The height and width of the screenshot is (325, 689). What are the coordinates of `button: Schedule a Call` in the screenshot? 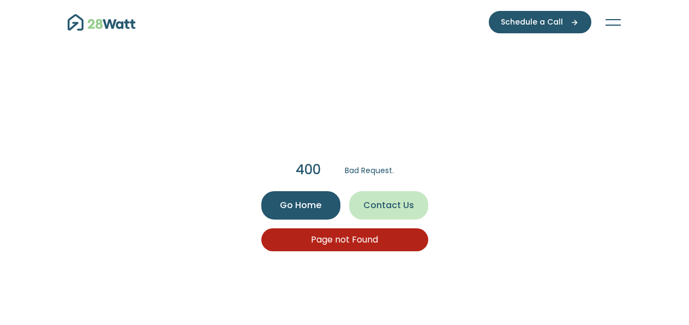 It's located at (540, 22).